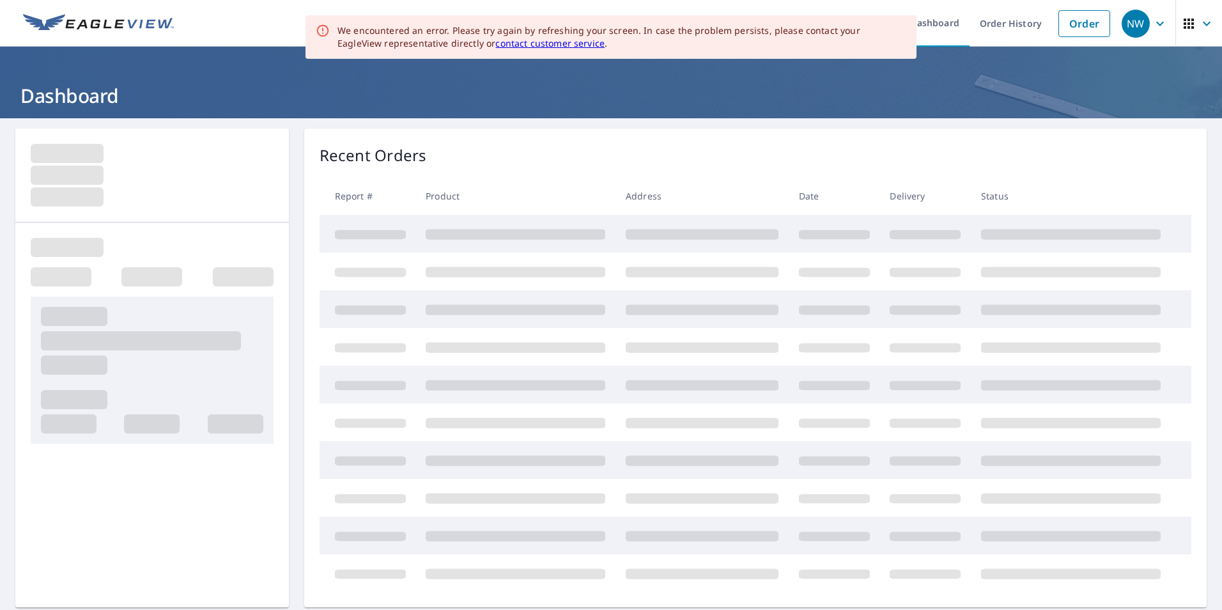  I want to click on p: Recent Orders, so click(373, 155).